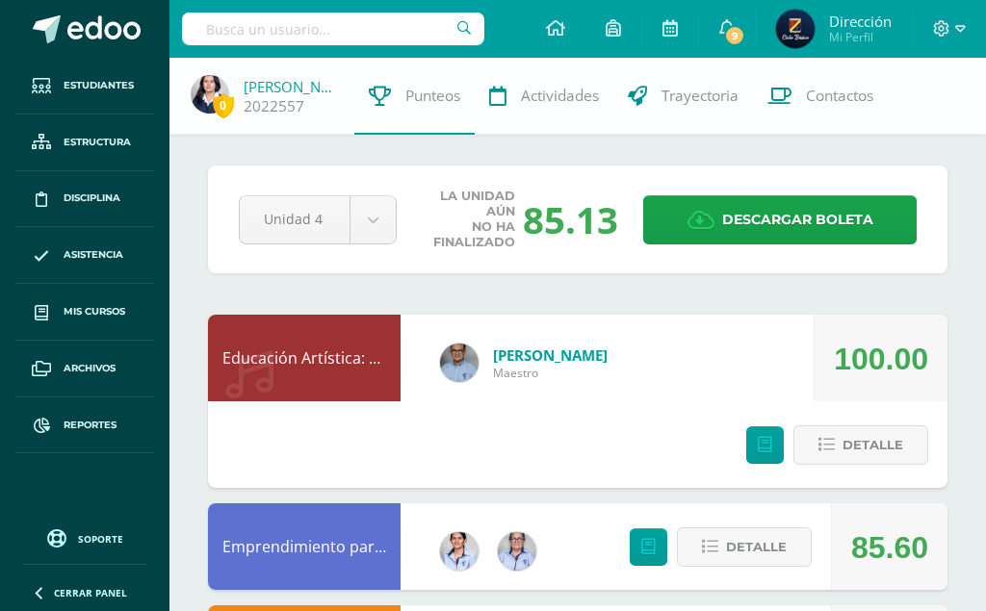  I want to click on a: Actividades, so click(544, 96).